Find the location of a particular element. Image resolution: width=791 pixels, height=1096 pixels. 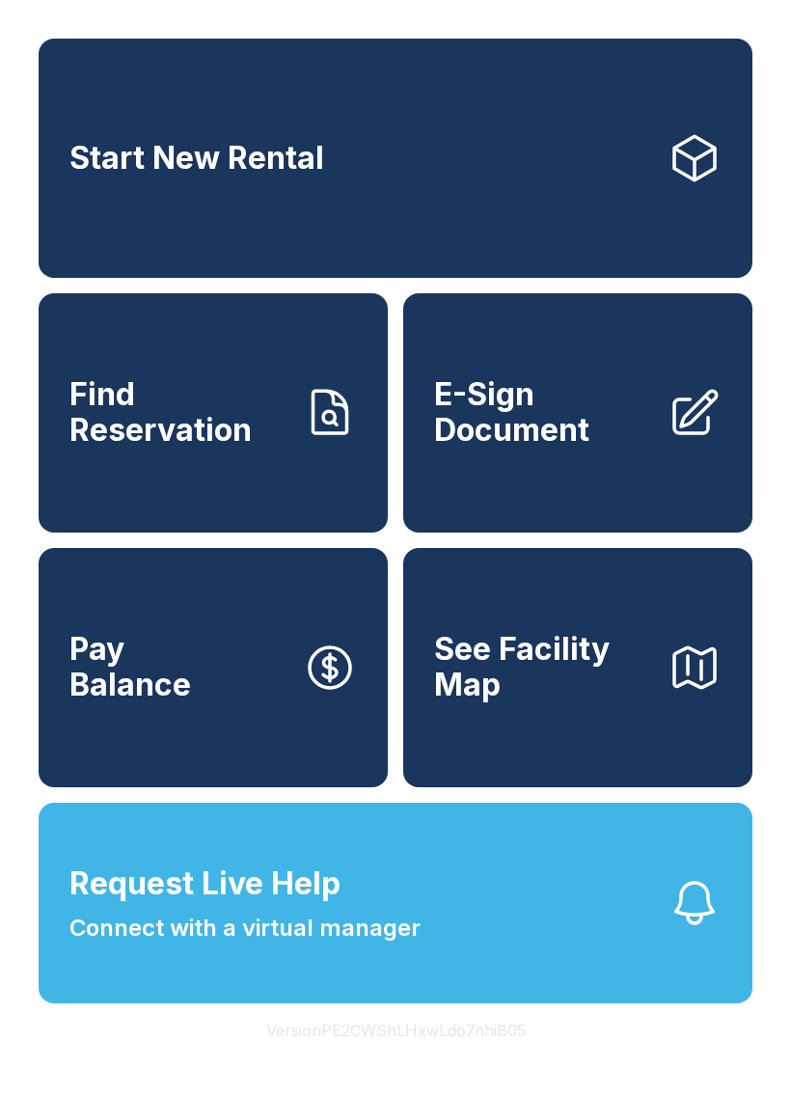

a: E-Sign Document is located at coordinates (578, 413).